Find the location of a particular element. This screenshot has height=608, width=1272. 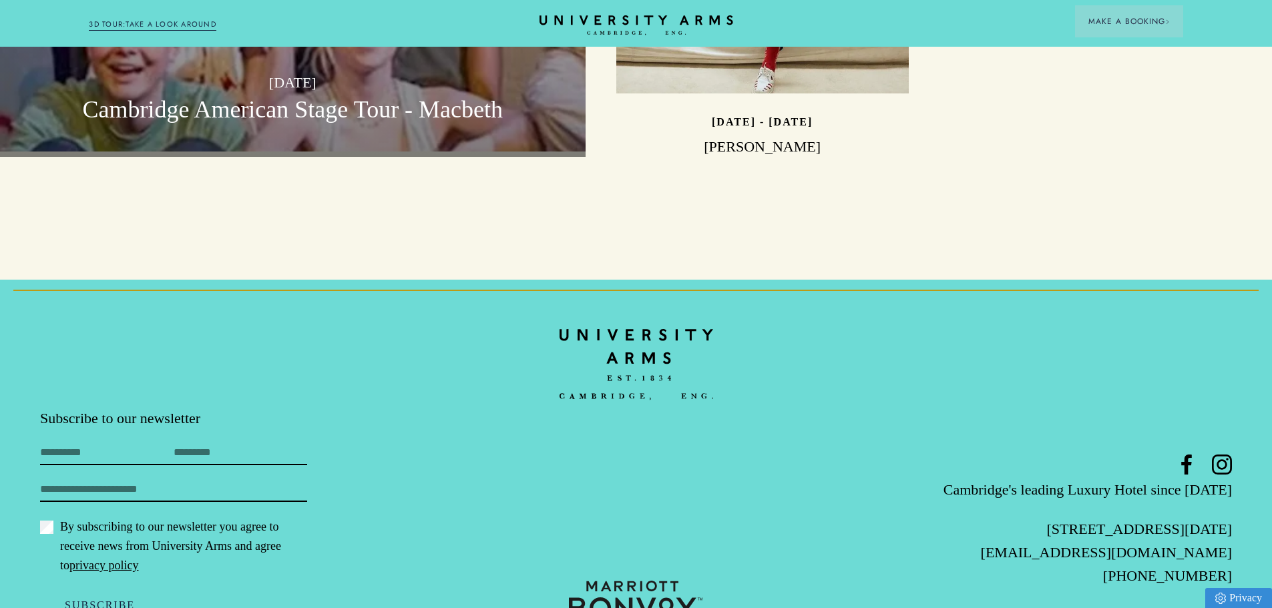

span: Make a Booking is located at coordinates (1129, 21).